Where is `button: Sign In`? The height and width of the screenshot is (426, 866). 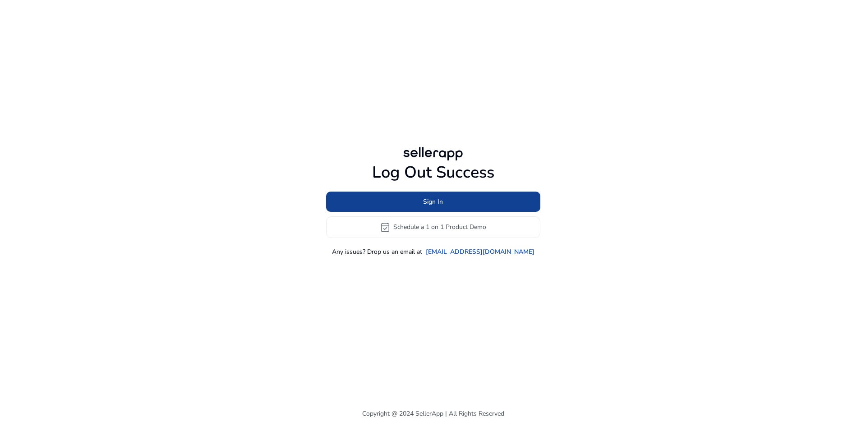 button: Sign In is located at coordinates (433, 202).